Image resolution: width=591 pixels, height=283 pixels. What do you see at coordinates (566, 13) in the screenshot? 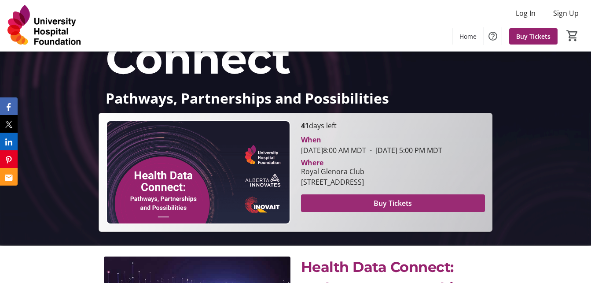
I see `button: Sign Up` at bounding box center [566, 13].